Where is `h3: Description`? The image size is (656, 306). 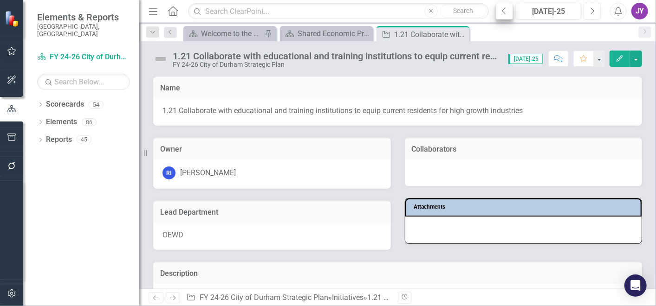
h3: Description is located at coordinates (397, 274).